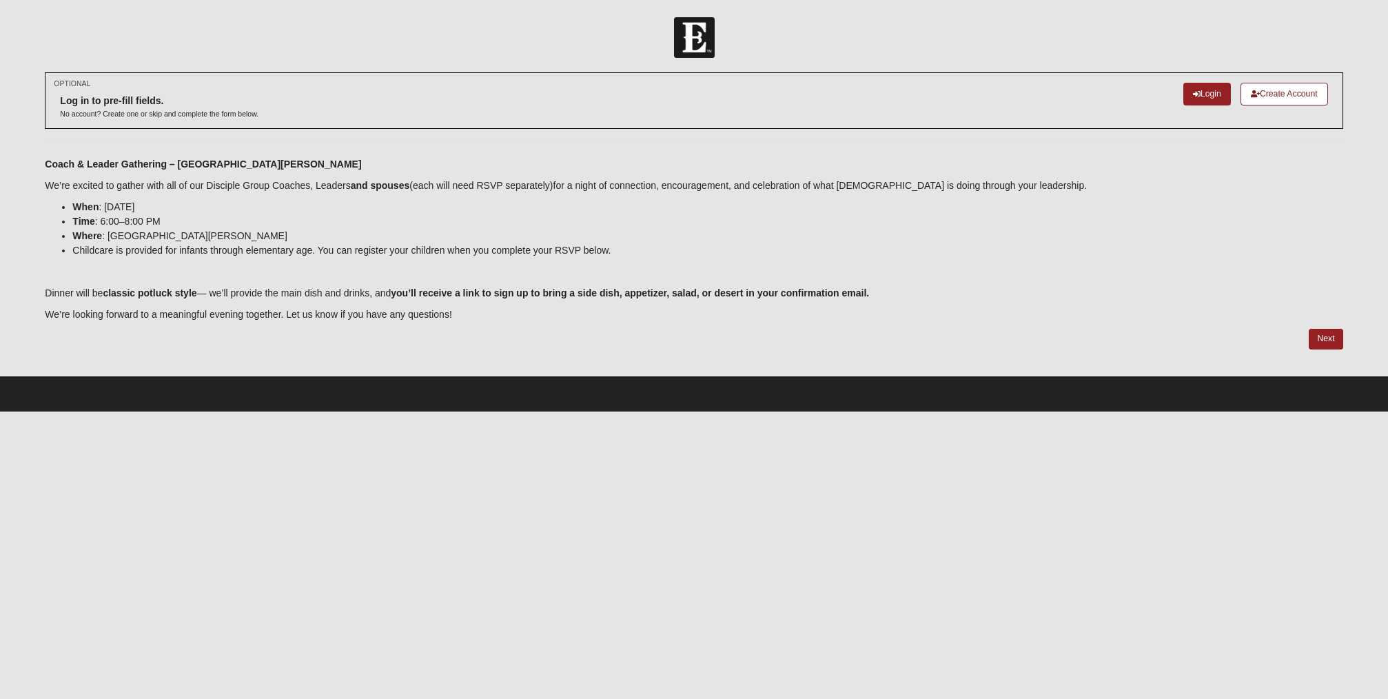 The height and width of the screenshot is (699, 1388). Describe the element at coordinates (693, 293) in the screenshot. I see `p: Dinner will be — we’ll provide the main dish and drinks, and` at that location.